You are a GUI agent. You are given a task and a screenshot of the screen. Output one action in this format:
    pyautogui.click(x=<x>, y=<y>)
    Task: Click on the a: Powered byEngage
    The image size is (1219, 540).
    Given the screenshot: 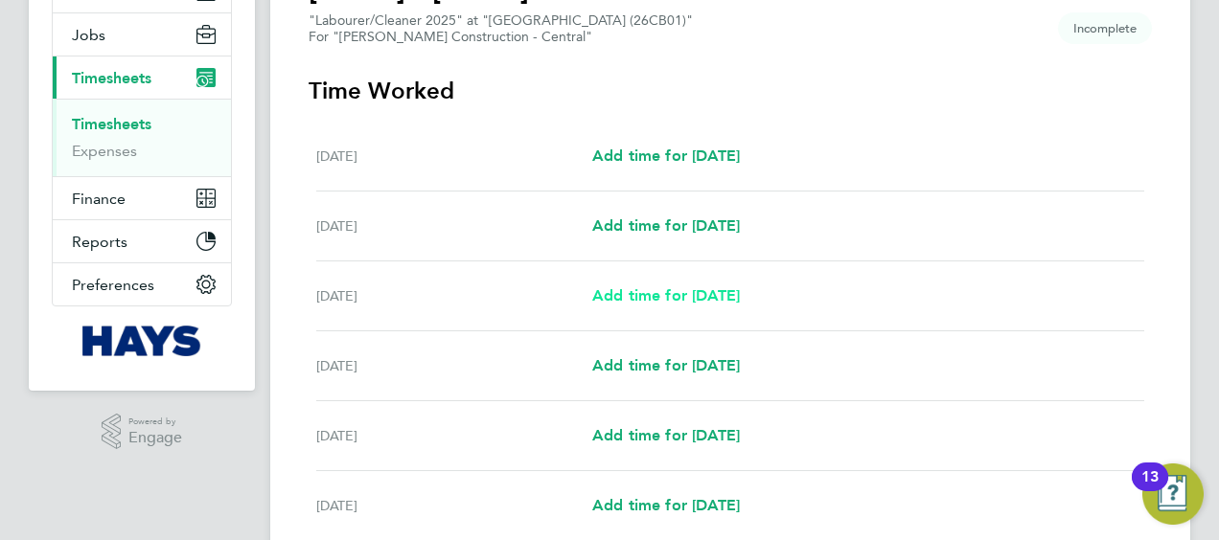 What is the action you would take?
    pyautogui.click(x=142, y=432)
    